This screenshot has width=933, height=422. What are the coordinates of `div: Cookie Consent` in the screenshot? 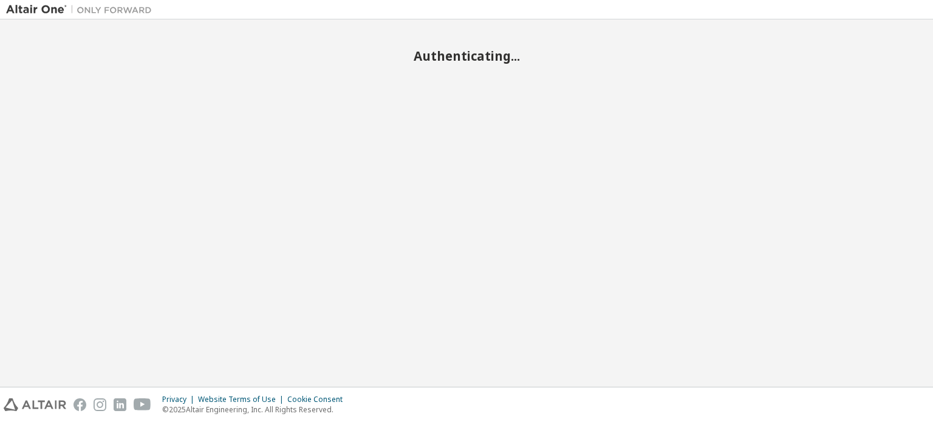 It's located at (318, 400).